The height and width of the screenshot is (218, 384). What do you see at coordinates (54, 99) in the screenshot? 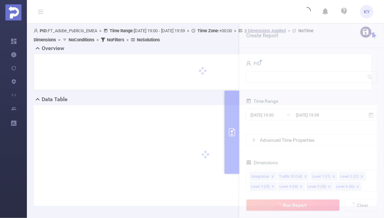
I see `h2: Data Table` at bounding box center [54, 99].